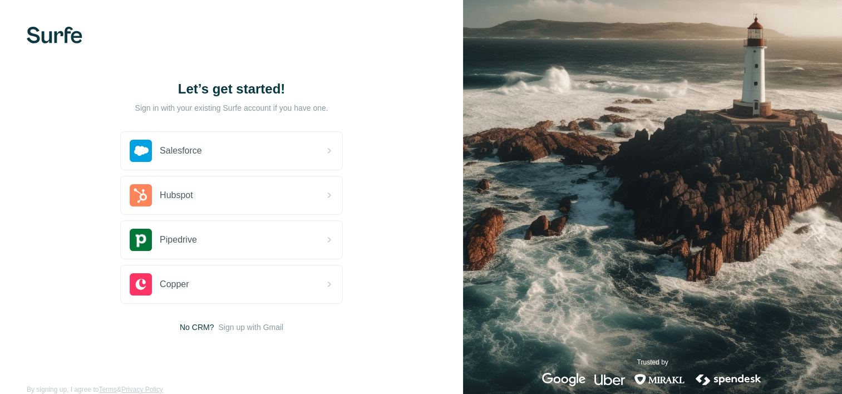 The height and width of the screenshot is (394, 842). I want to click on img: Surfe's logo, so click(55, 35).